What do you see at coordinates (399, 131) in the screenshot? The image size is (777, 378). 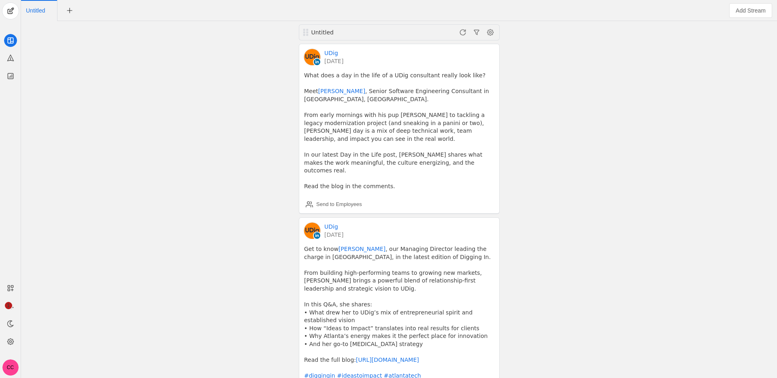 I see `pre: What does a day in the life of a UDig consultant really look like? Meet , Senior Software Enginee...` at bounding box center [399, 131].